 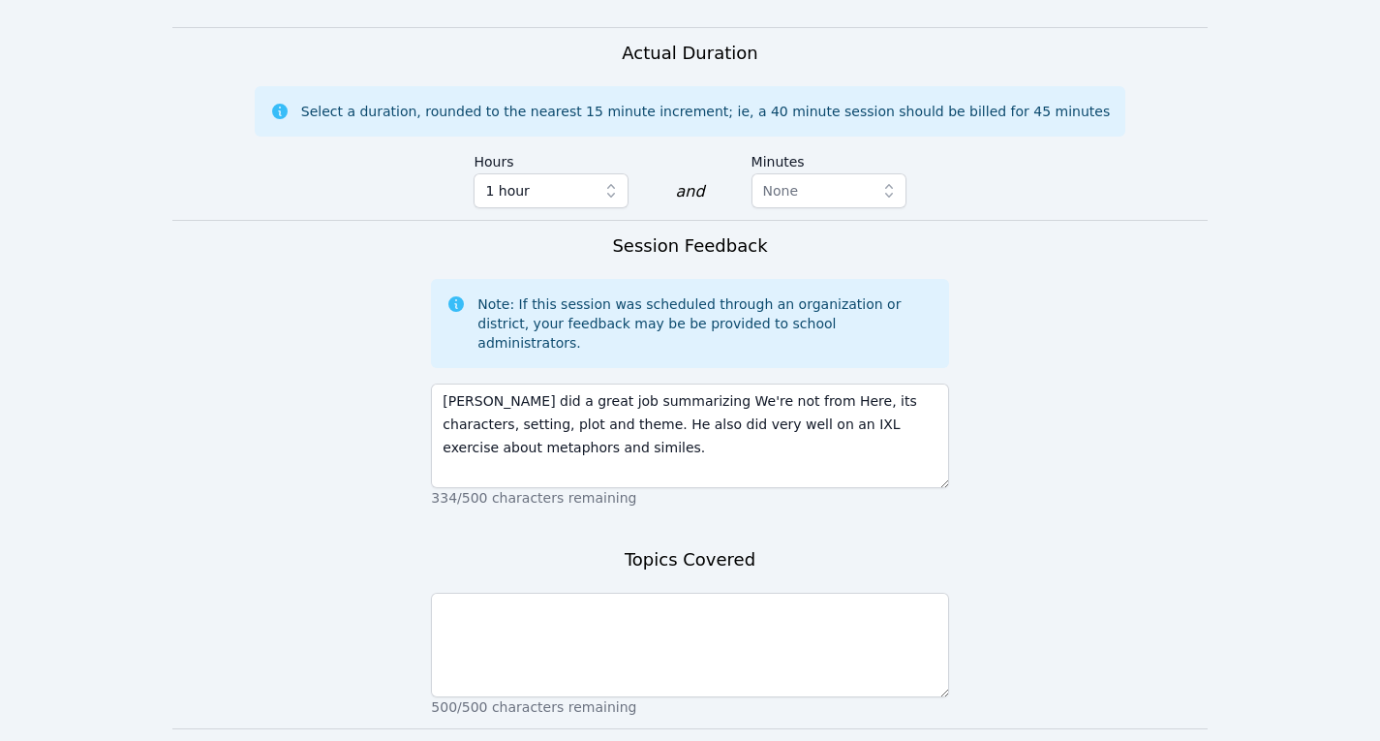 I want to click on button: None, so click(x=829, y=191).